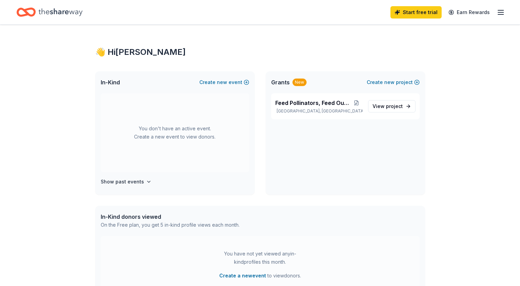  What do you see at coordinates (391, 106) in the screenshot?
I see `a: View project` at bounding box center [391, 106].